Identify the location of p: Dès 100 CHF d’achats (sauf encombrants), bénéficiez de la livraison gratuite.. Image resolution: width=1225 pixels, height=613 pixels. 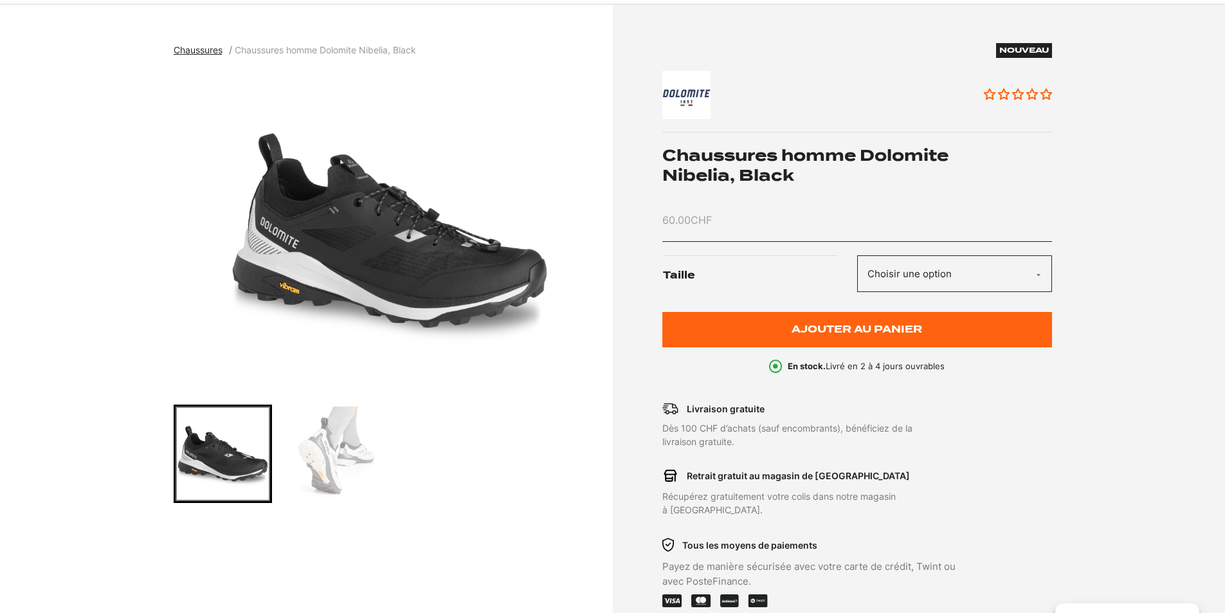
(818, 435).